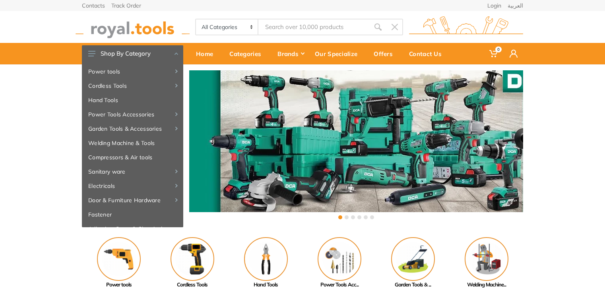 The width and height of the screenshot is (605, 290). I want to click on a: Door & Furniture Hardware, so click(132, 200).